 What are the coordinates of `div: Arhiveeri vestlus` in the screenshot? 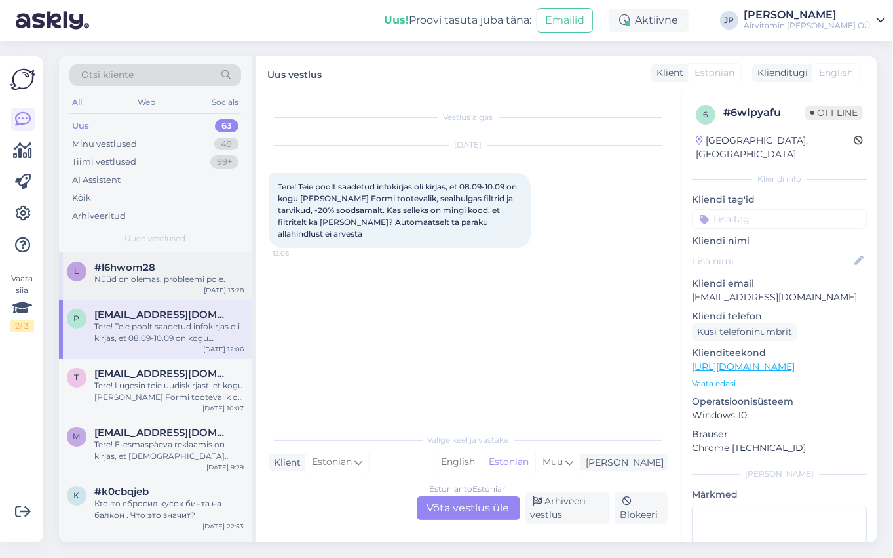 It's located at (567, 508).